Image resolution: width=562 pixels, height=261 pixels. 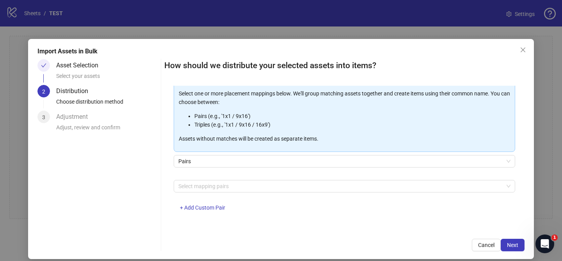 I want to click on li: Pairs (e.g., '1x1 / 9x16'), so click(x=352, y=116).